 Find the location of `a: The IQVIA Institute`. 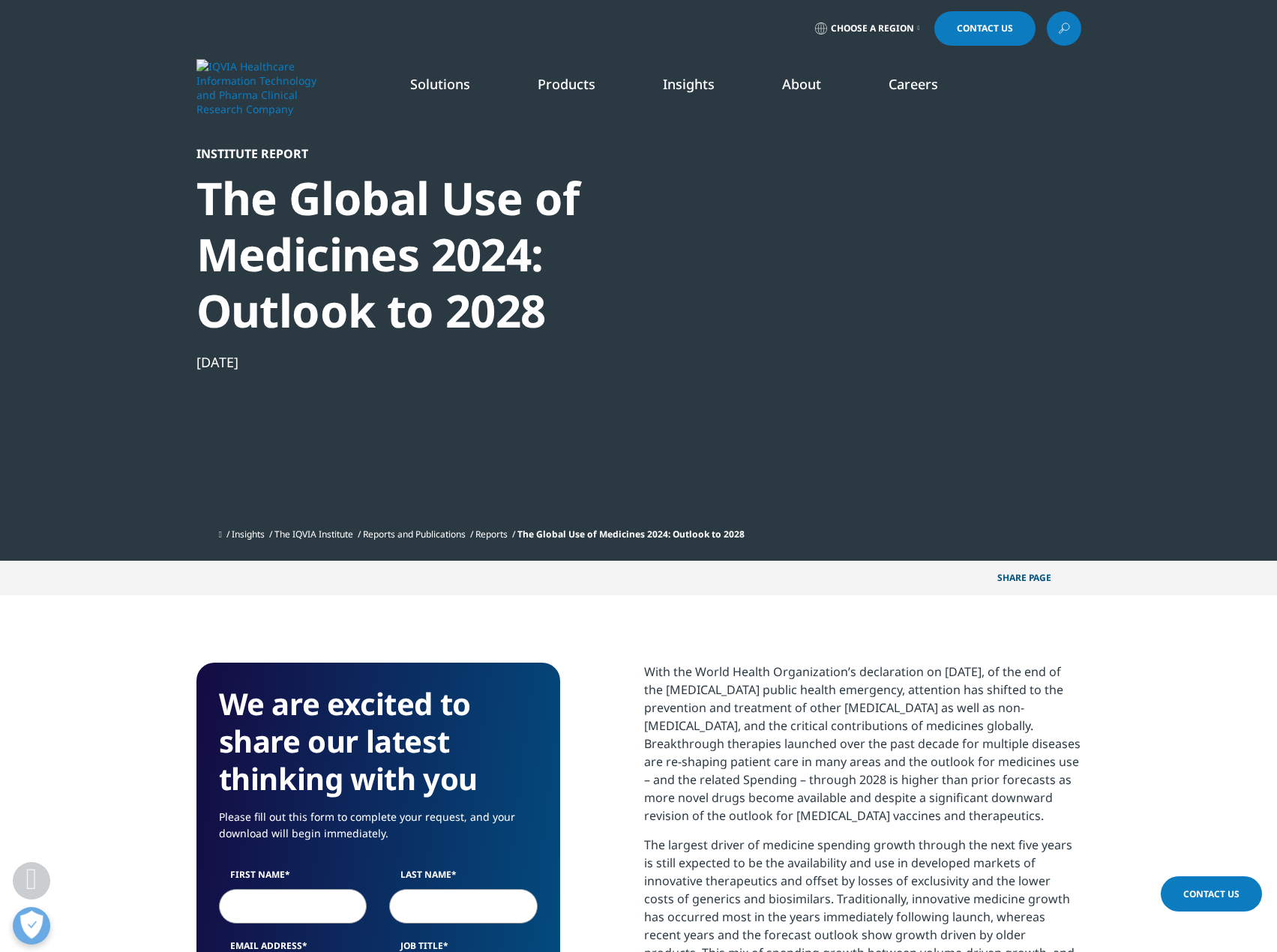

a: The IQVIA Institute is located at coordinates (313, 534).